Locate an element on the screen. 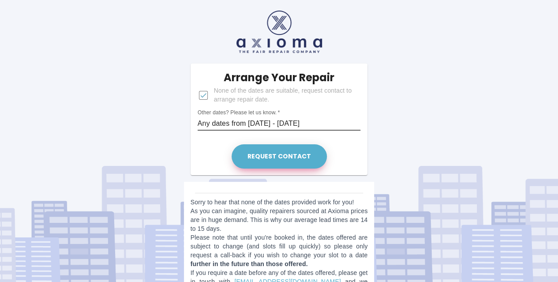 This screenshot has width=558, height=282. span: None of the dates are suitable, request contact to arrange repair date. is located at coordinates (283, 95).